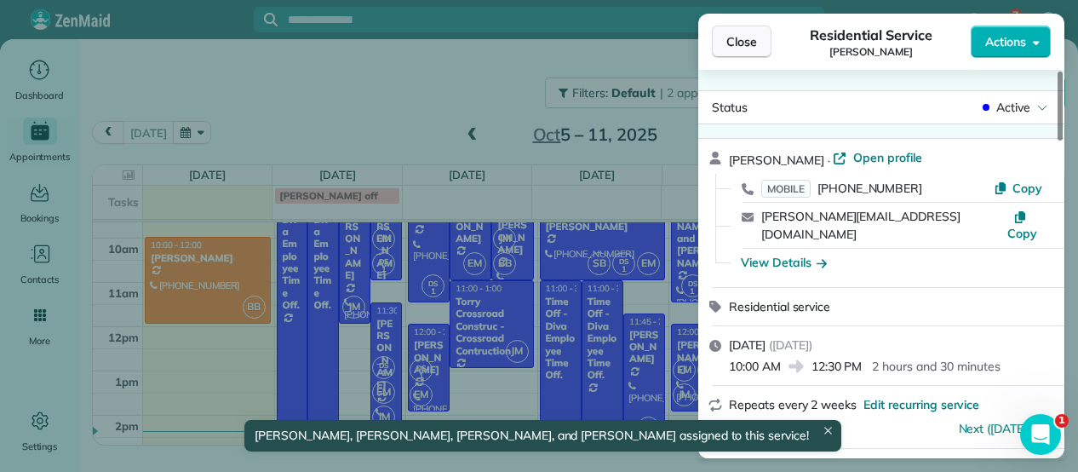  I want to click on span: Residential service, so click(779, 307).